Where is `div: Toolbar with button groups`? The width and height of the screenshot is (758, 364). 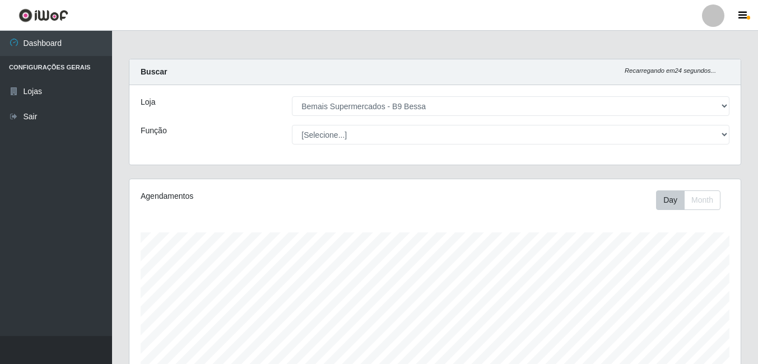
div: Toolbar with button groups is located at coordinates (693, 200).